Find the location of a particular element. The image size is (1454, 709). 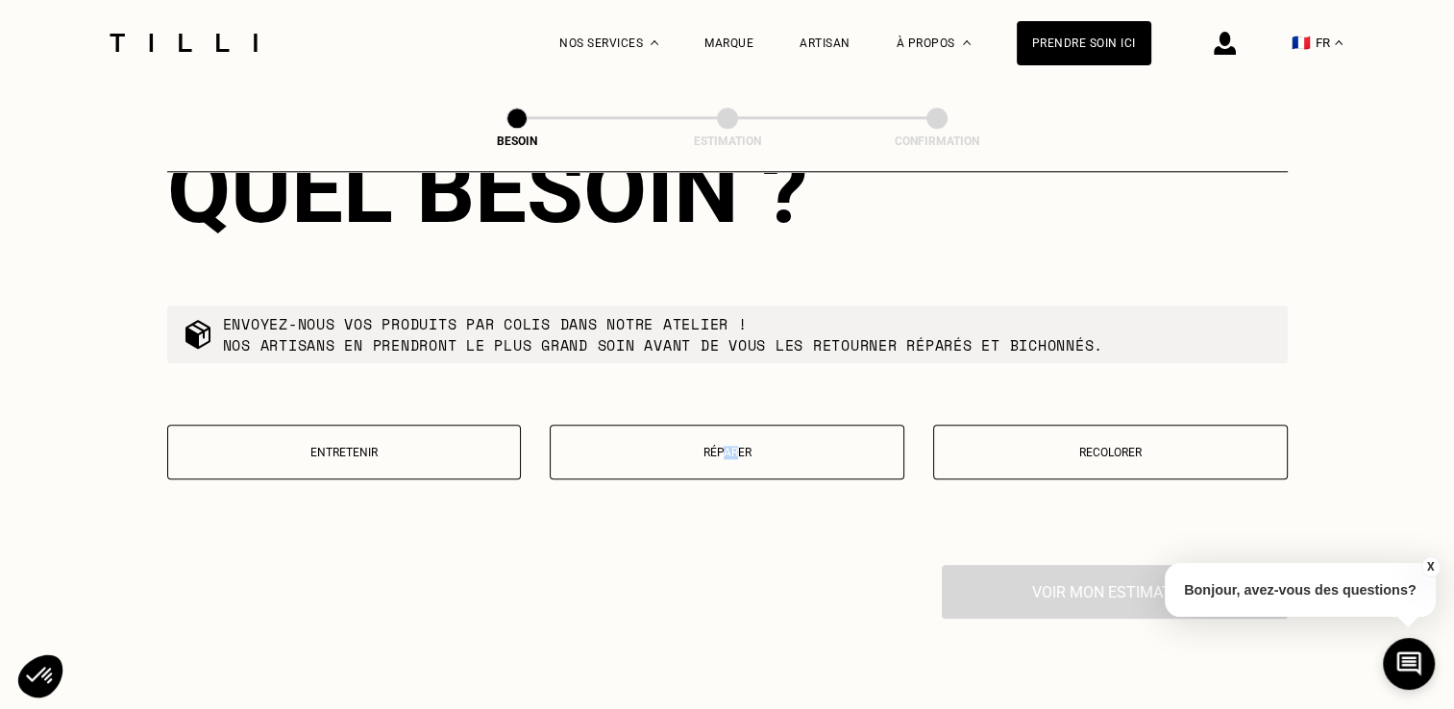

a: Logo du service de couturière Tilli is located at coordinates (184, 42).